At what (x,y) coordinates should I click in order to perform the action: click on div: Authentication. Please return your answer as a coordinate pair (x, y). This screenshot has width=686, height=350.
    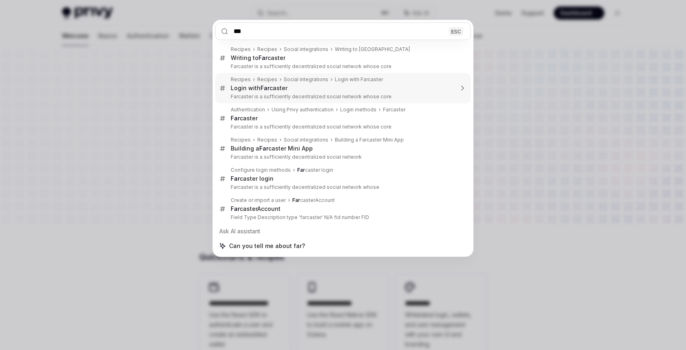
    Looking at the image, I should click on (248, 110).